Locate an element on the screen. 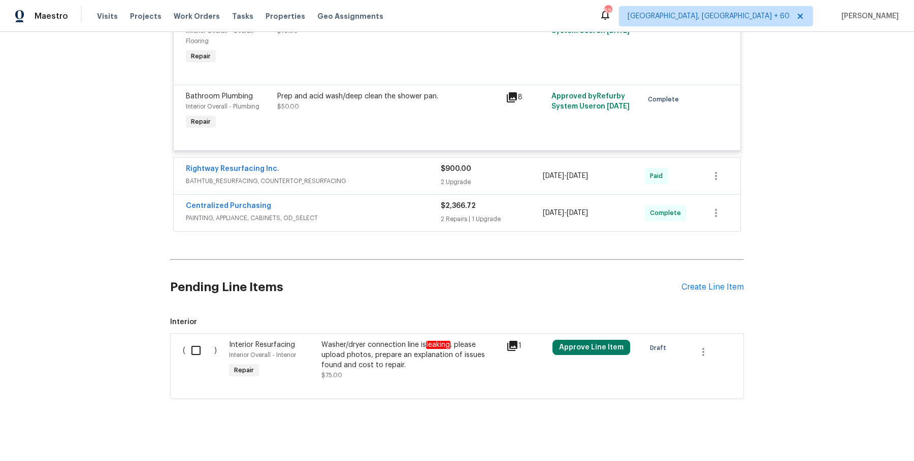  span: $2,366.72 is located at coordinates (458, 206).